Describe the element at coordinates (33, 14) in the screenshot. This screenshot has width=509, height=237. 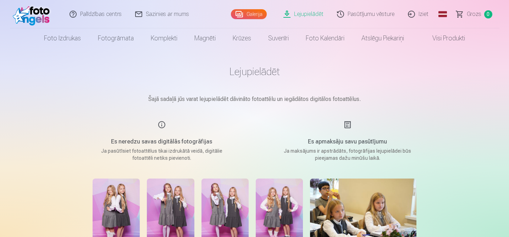
I see `img: /fa1` at that location.